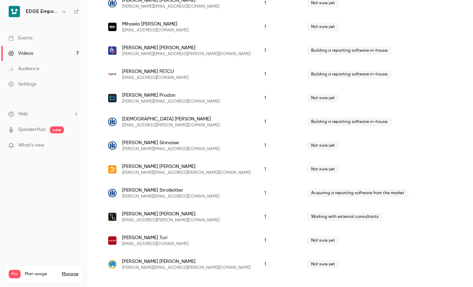  What do you see at coordinates (24, 69) in the screenshot?
I see `div: Audience` at bounding box center [24, 69].